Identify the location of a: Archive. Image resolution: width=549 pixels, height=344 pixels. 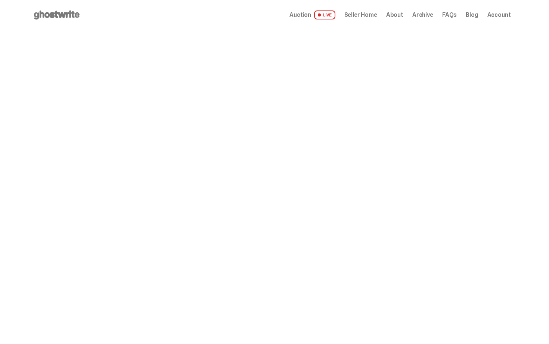
(423, 15).